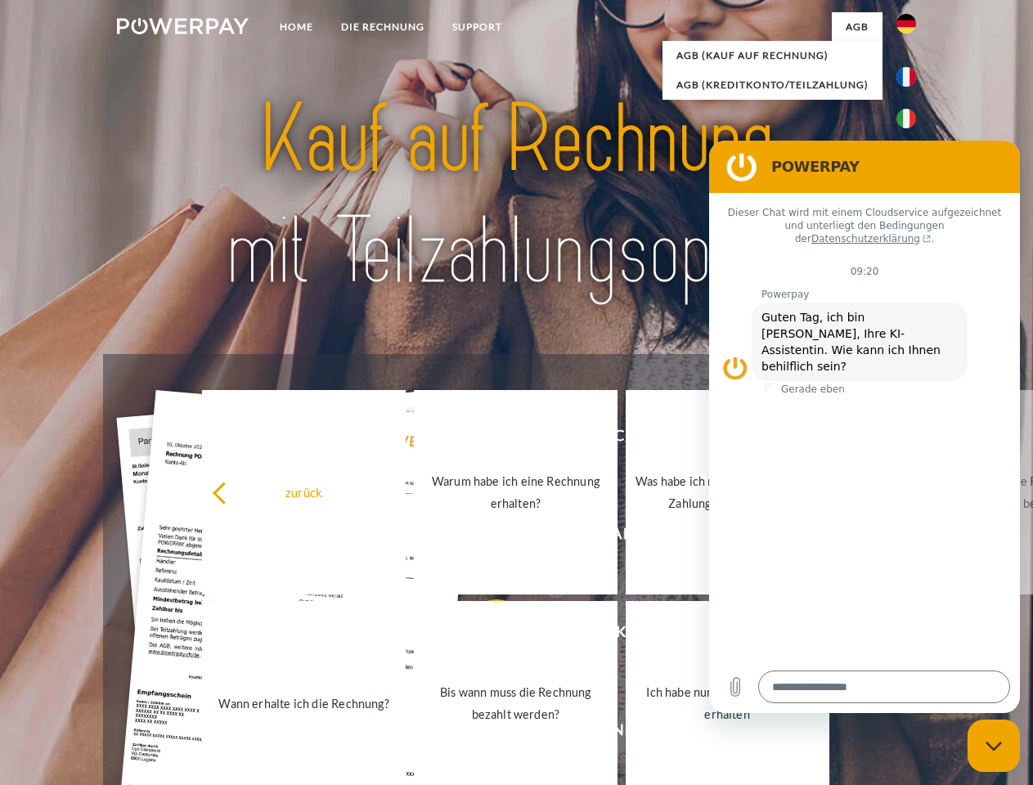 This screenshot has width=1033, height=785. Describe the element at coordinates (383, 27) in the screenshot. I see `a: DIE RECHNUNG` at that location.